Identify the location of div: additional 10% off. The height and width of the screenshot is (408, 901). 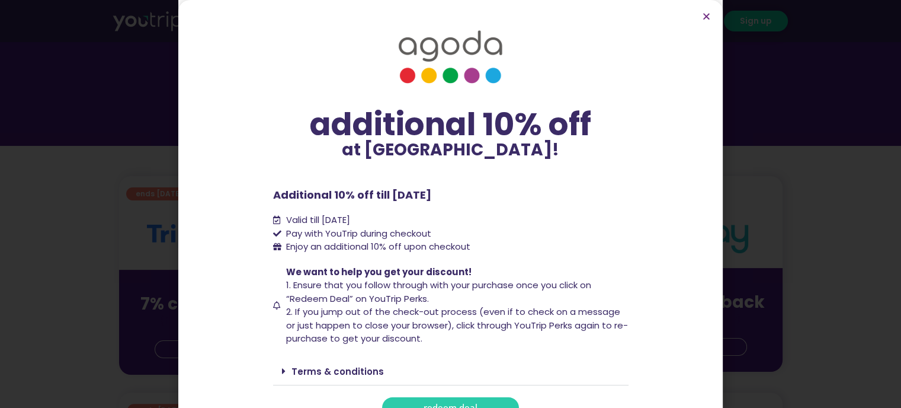
(451, 124).